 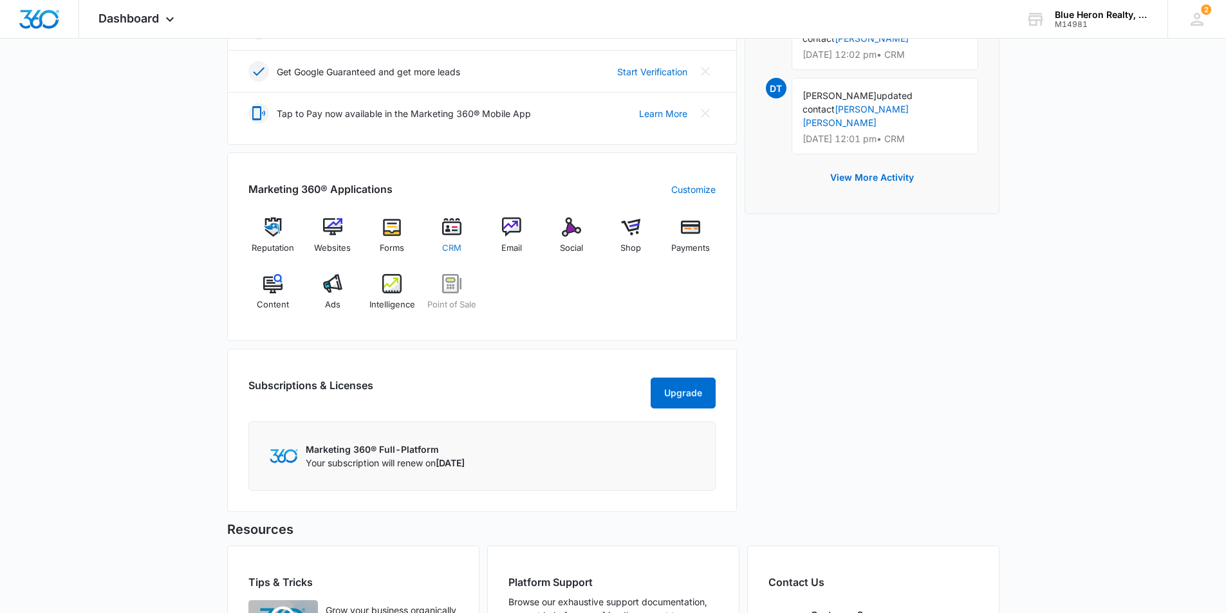 I want to click on h2: Platform Support, so click(x=613, y=583).